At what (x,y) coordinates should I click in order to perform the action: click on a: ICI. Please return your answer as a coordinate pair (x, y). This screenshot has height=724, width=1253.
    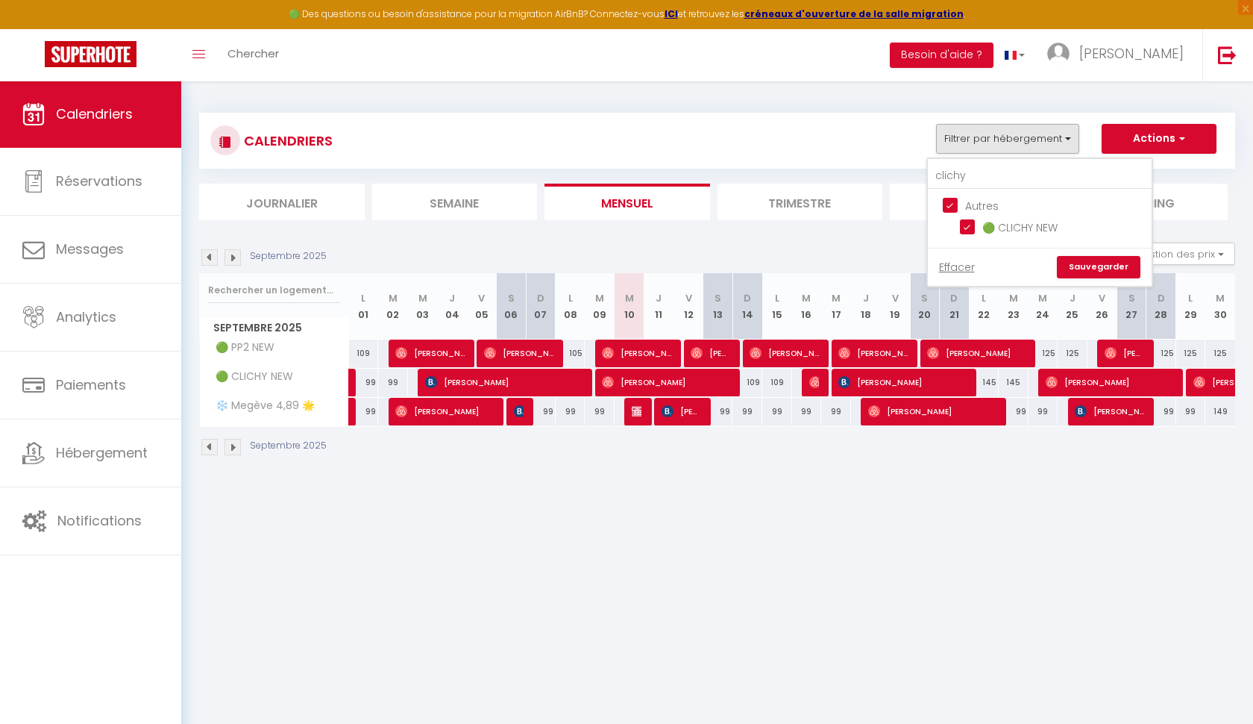
    Looking at the image, I should click on (671, 13).